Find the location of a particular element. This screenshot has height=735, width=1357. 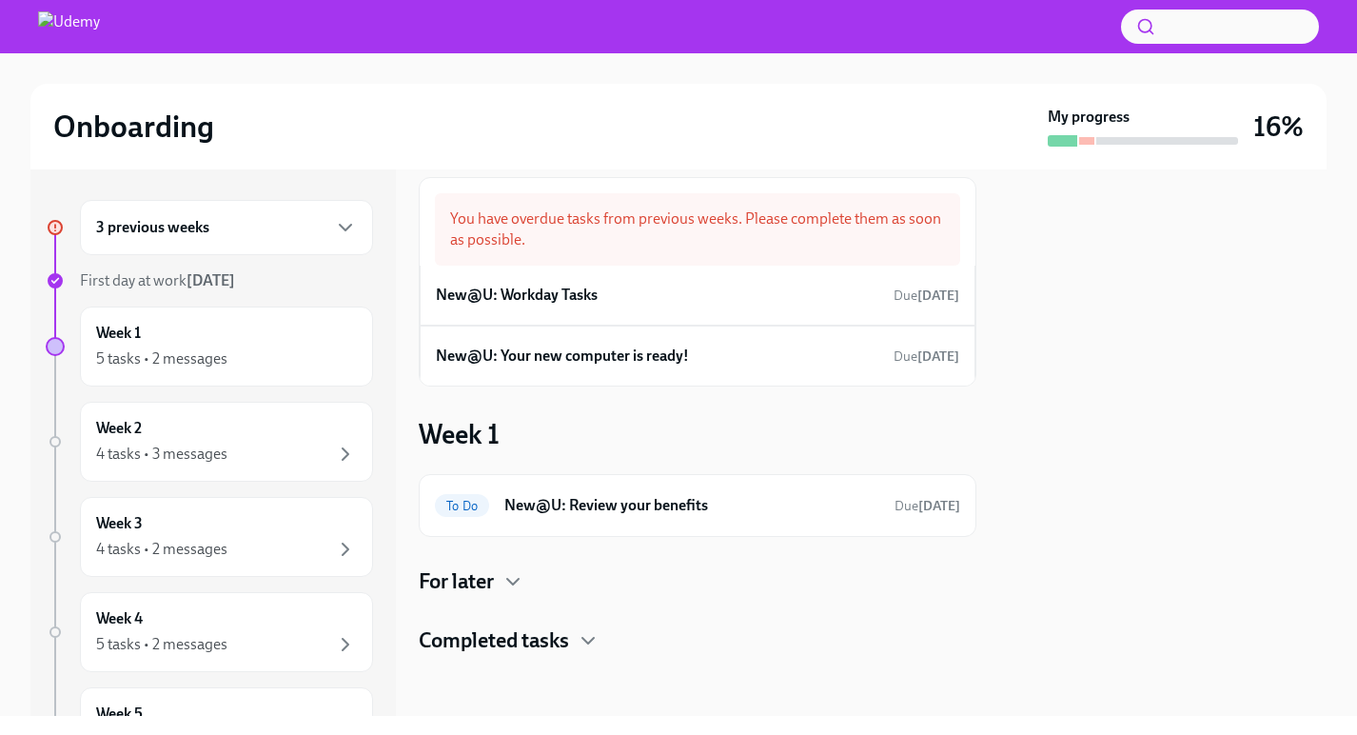

h6: Week 3 is located at coordinates (119, 523).